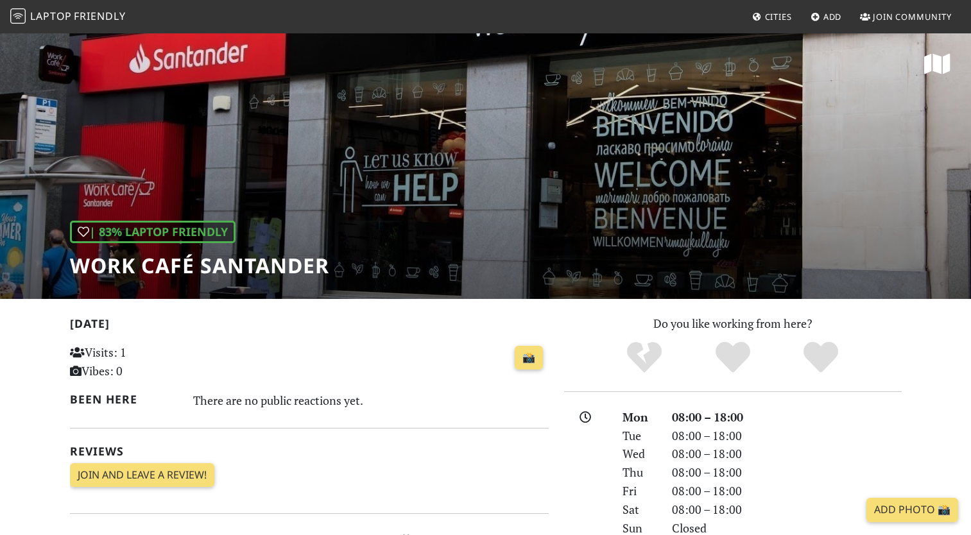  Describe the element at coordinates (51, 16) in the screenshot. I see `span: Laptop` at that location.